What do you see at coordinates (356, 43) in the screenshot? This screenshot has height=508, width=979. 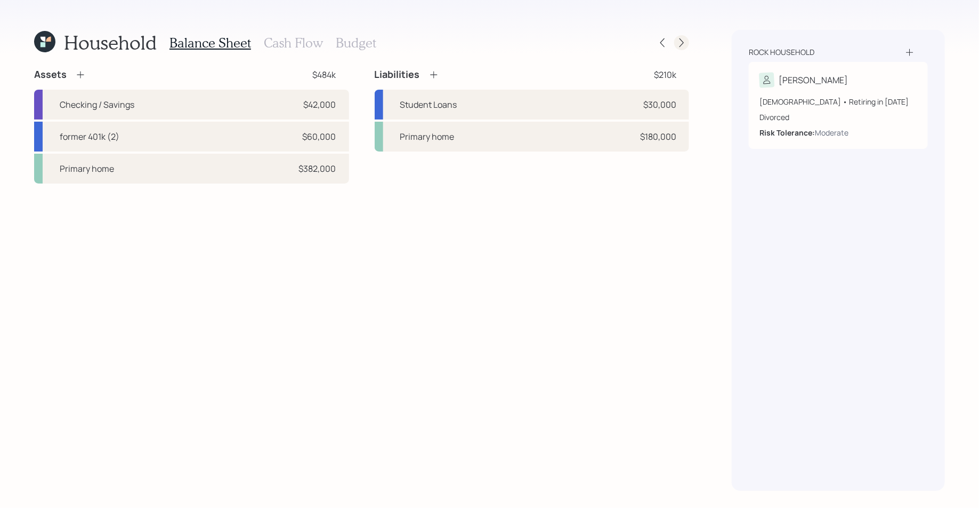 I see `h3: Budget` at bounding box center [356, 43].